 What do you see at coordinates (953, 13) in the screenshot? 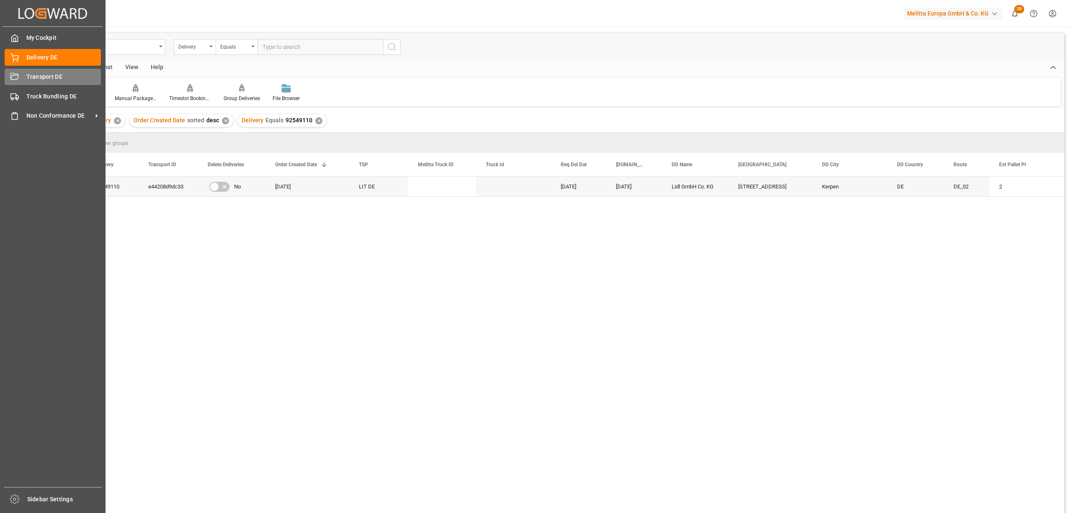
I see `div: Melitta Europa GmbH & Co. KG` at bounding box center [953, 13].